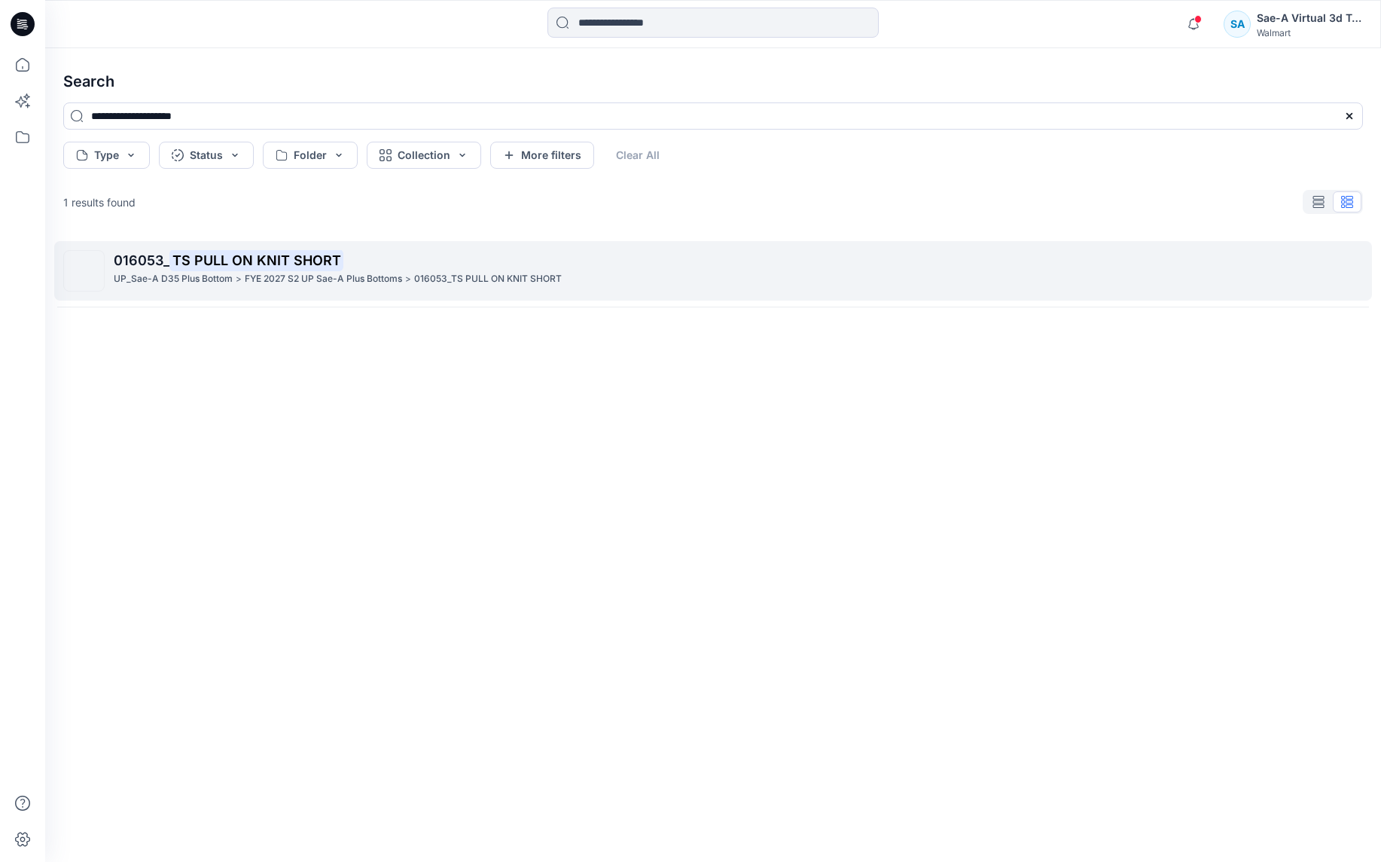 The width and height of the screenshot is (1381, 862). What do you see at coordinates (1310, 18) in the screenshot?
I see `div: Sae-A Virtual 3d Team` at bounding box center [1310, 18].